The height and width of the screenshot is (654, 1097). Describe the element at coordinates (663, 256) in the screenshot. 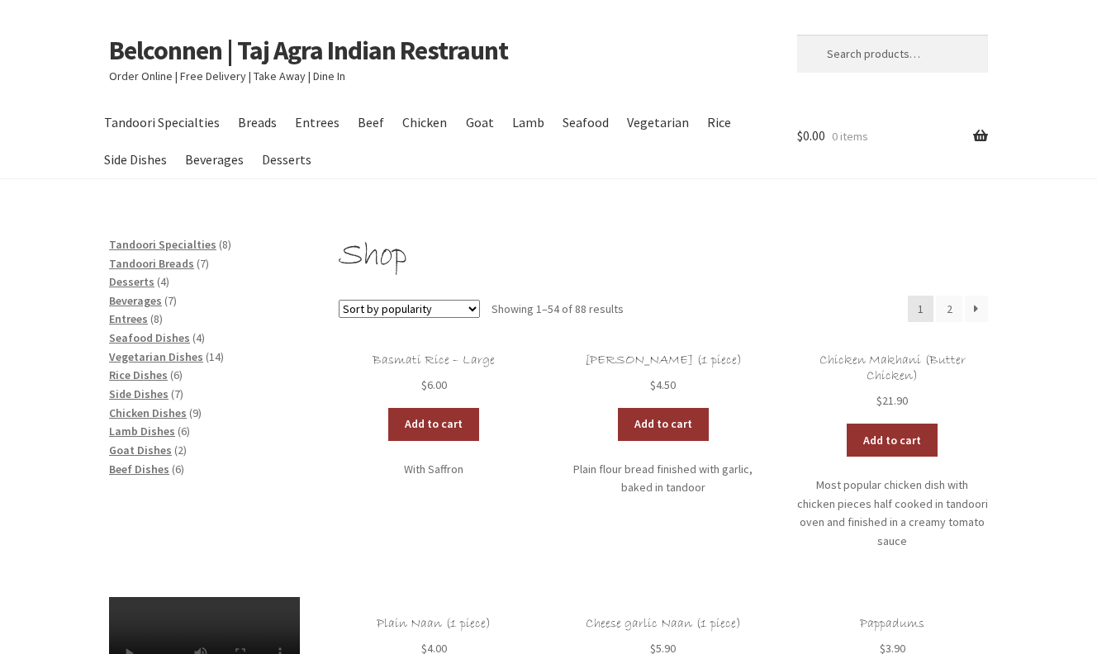

I see `h1: Shop` at that location.